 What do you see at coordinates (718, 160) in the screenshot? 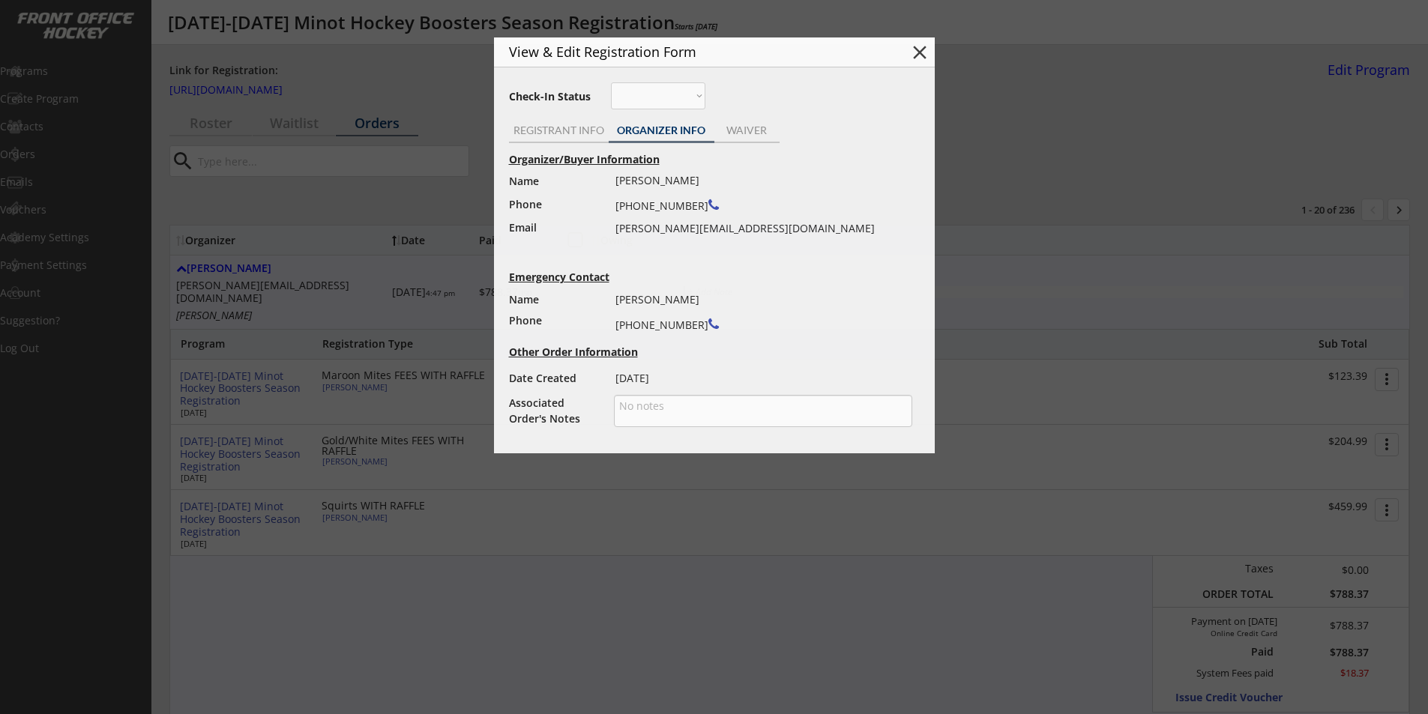
I see `div: Organizer/Buyer Information` at bounding box center [718, 160].